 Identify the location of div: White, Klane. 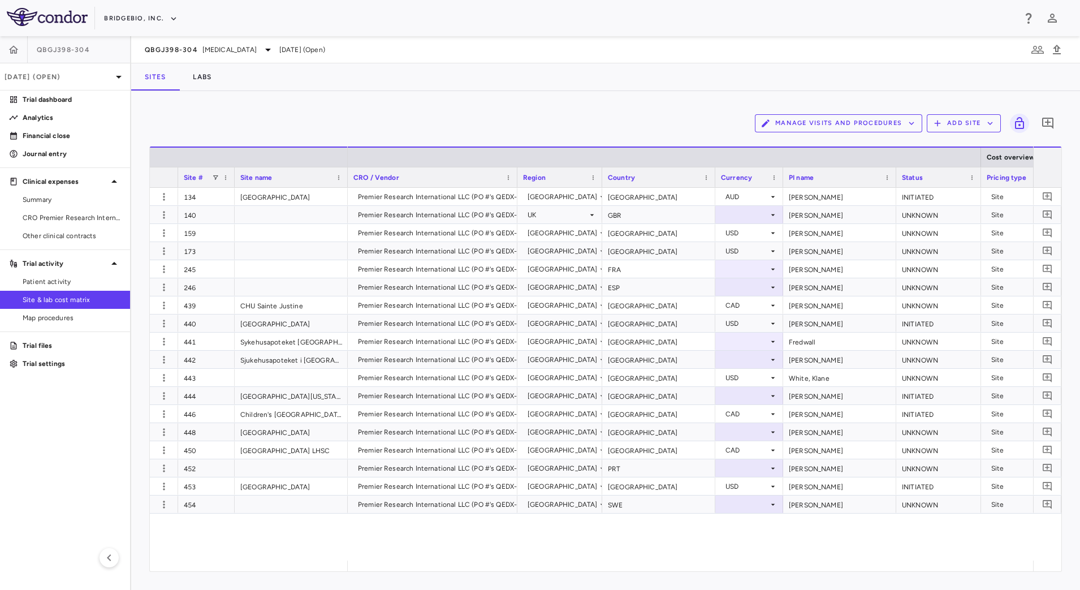
(840, 377).